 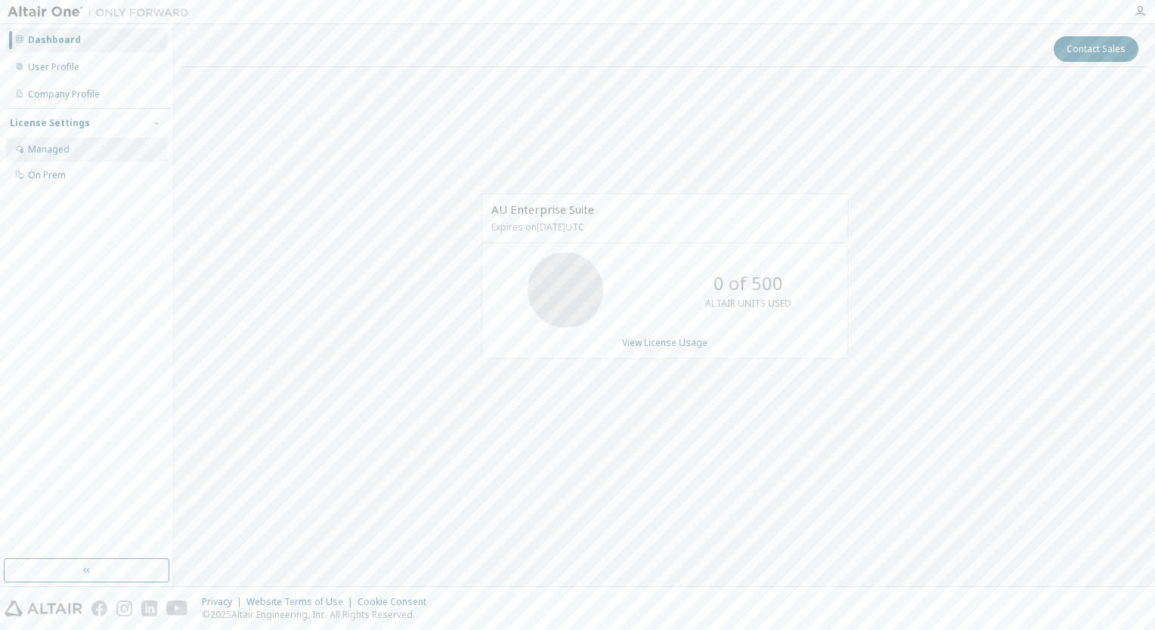 What do you see at coordinates (149, 609) in the screenshot?
I see `img: linkedin.svg` at bounding box center [149, 609].